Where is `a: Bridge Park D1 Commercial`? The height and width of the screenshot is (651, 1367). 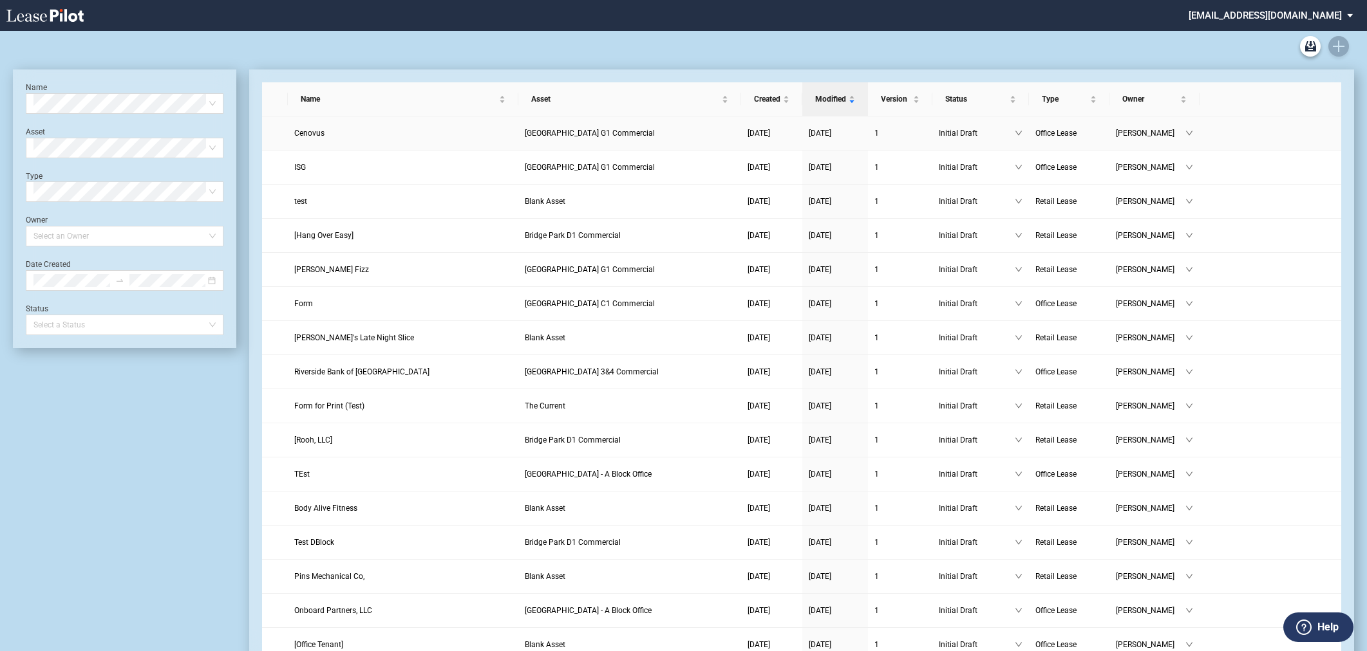 a: Bridge Park D1 Commercial is located at coordinates (630, 440).